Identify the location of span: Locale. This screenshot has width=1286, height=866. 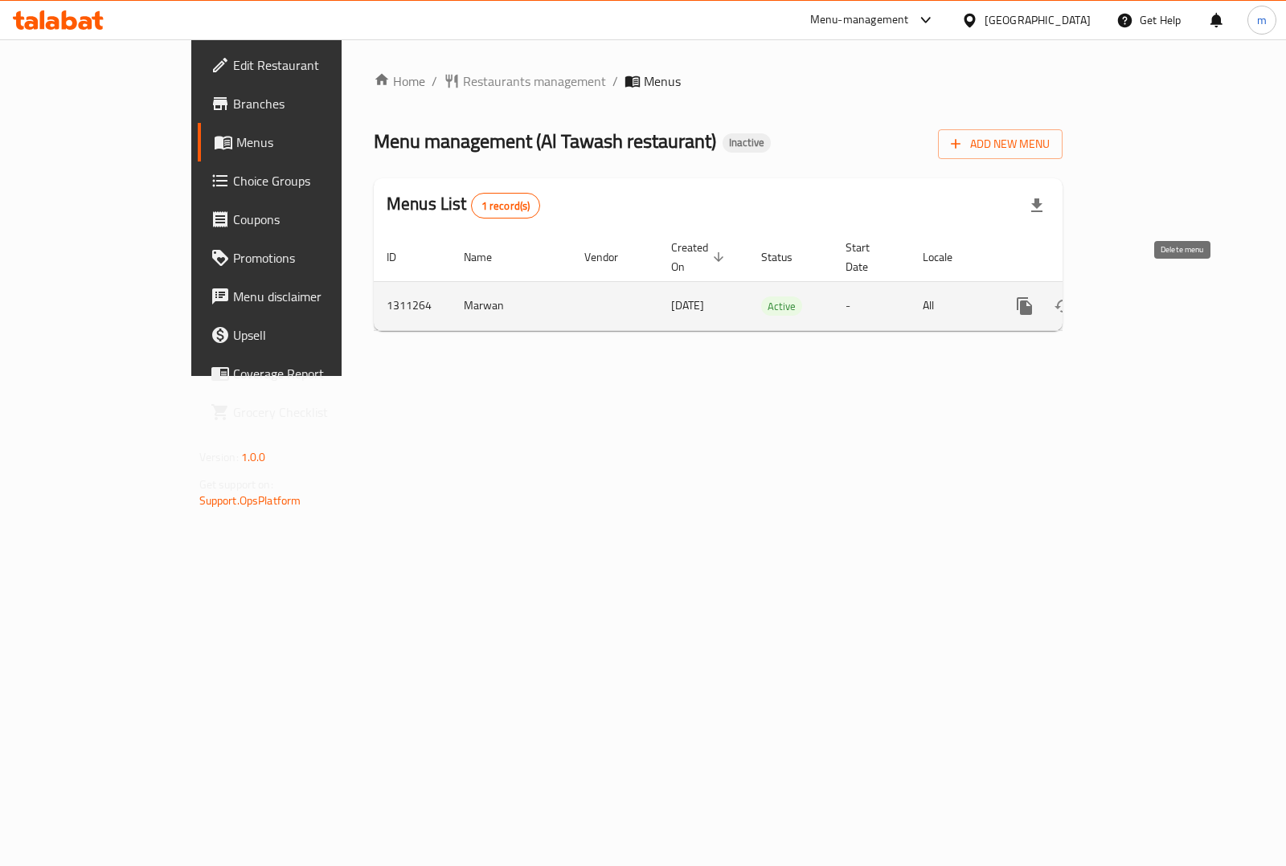
(947, 257).